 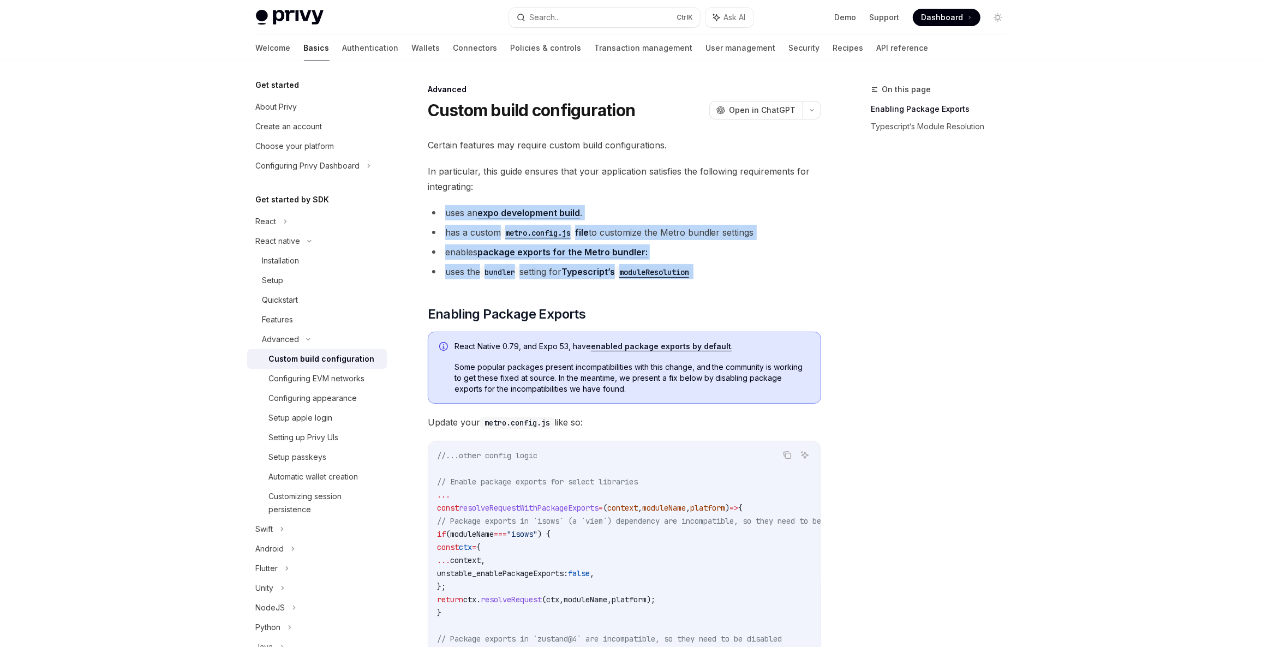 What do you see at coordinates (317, 438) in the screenshot?
I see `a: Setting up Privy UIs` at bounding box center [317, 438].